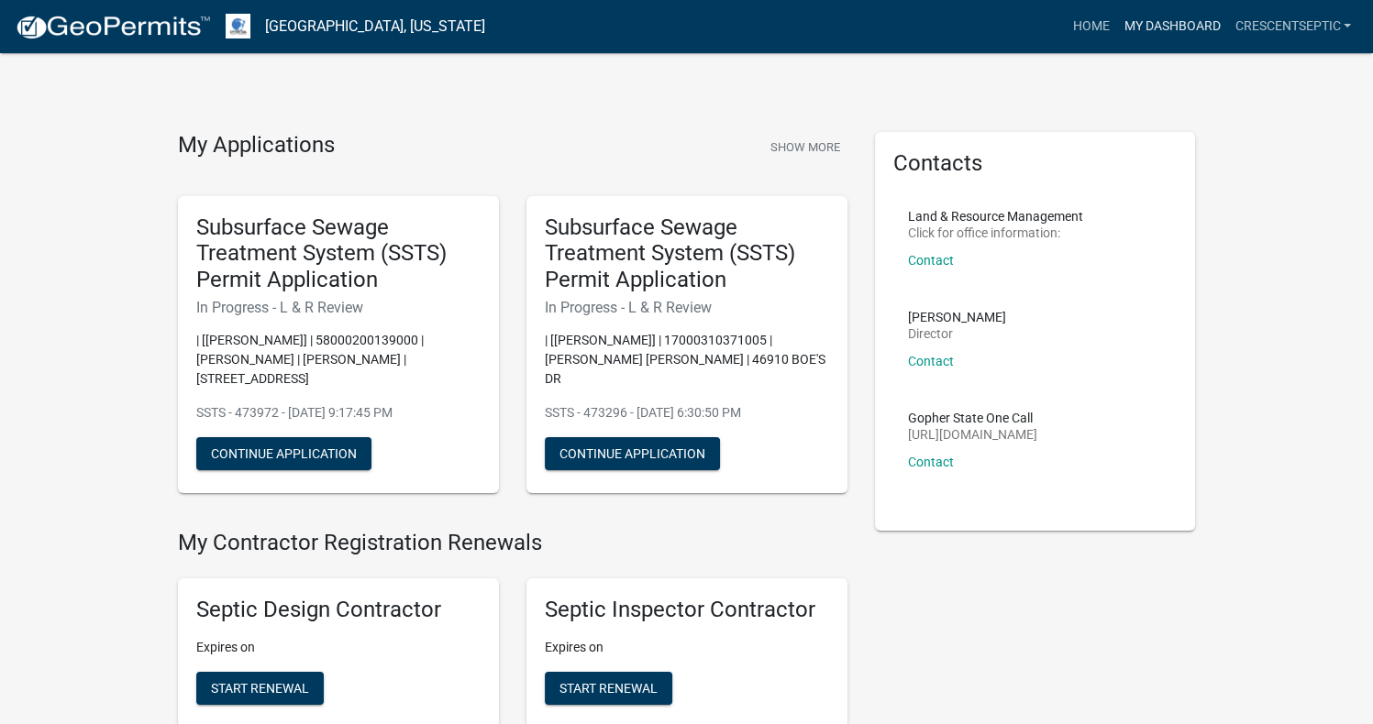 The width and height of the screenshot is (1373, 724). I want to click on a: My Dashboard, so click(1171, 27).